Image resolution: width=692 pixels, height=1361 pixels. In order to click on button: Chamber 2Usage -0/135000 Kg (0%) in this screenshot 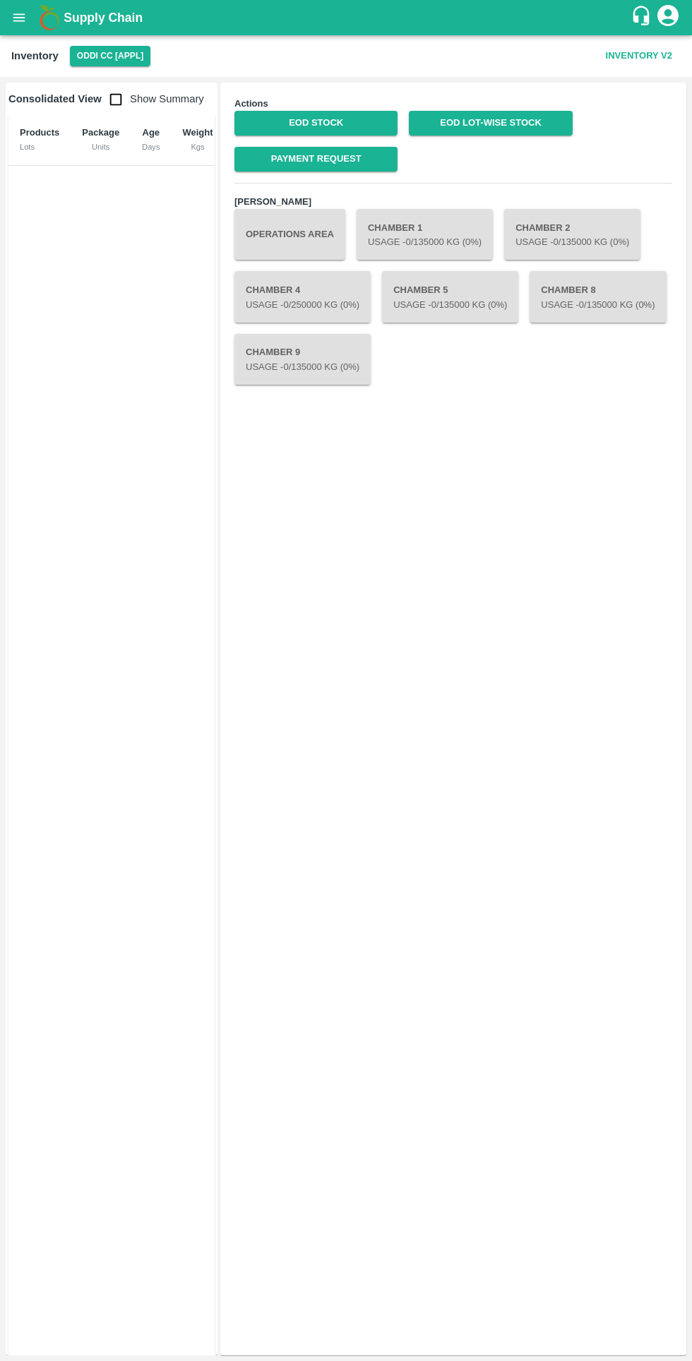, I will do `click(572, 234)`.